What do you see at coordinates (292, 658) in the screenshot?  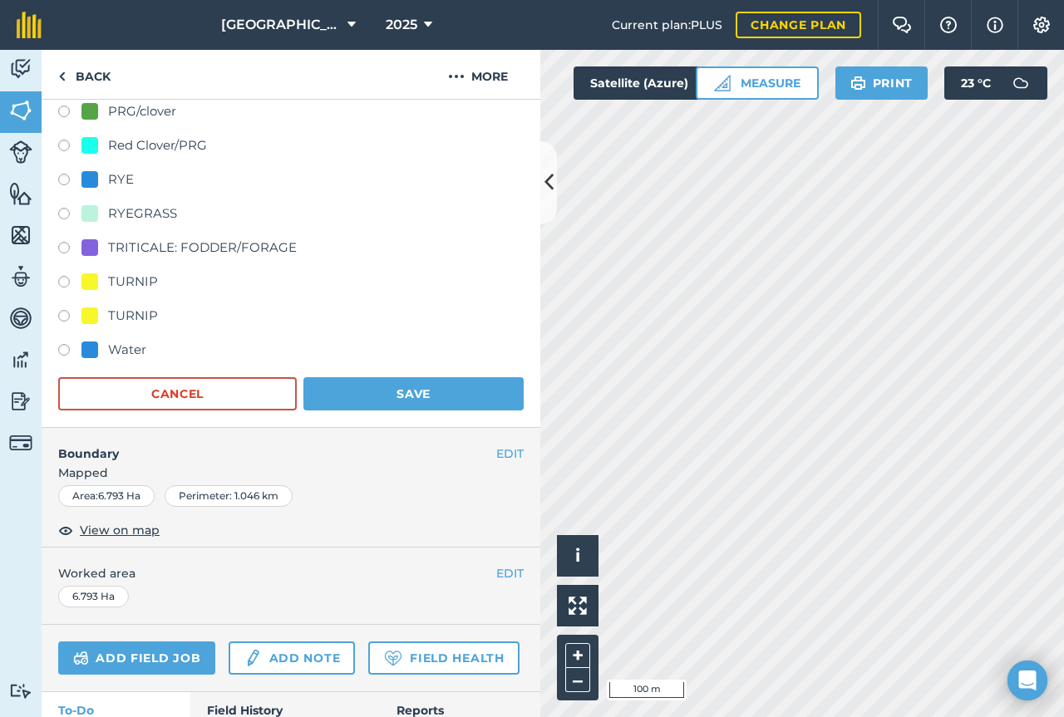 I see `a: Add note` at bounding box center [292, 658].